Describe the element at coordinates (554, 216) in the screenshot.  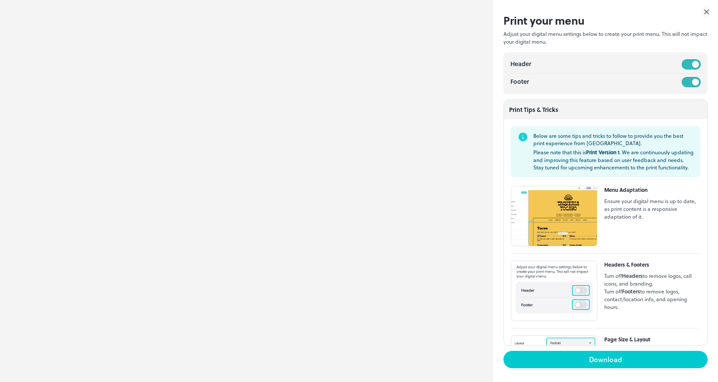
I see `img: menu-adaption-534a87f0.jpg` at that location.